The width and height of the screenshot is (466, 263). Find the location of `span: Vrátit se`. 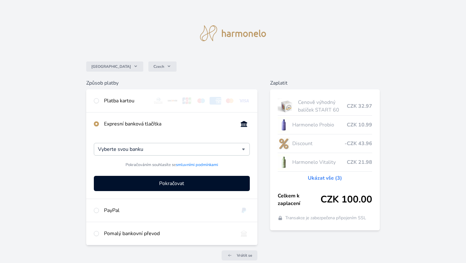

span: Vrátit se is located at coordinates (244, 255).